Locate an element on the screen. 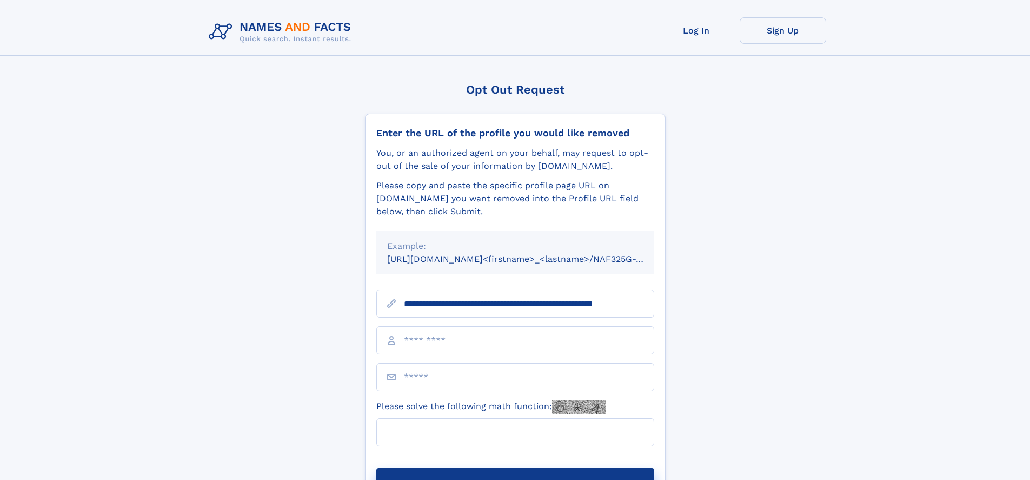  div: You, or an authorized agent on your behalf, may request to opt-out of the sale of your informatio... is located at coordinates (515, 159).